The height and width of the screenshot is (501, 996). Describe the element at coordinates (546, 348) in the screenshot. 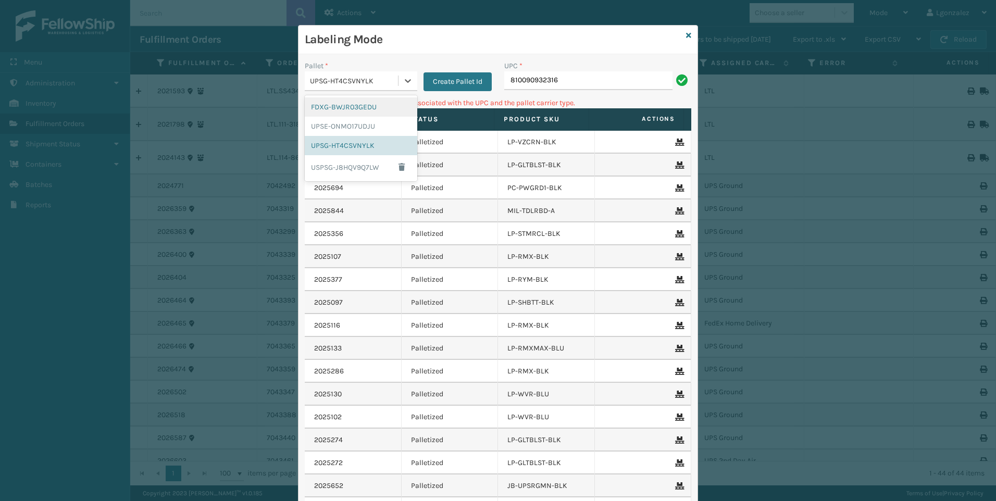

I see `td: LP-RMXMAX-BLU` at that location.